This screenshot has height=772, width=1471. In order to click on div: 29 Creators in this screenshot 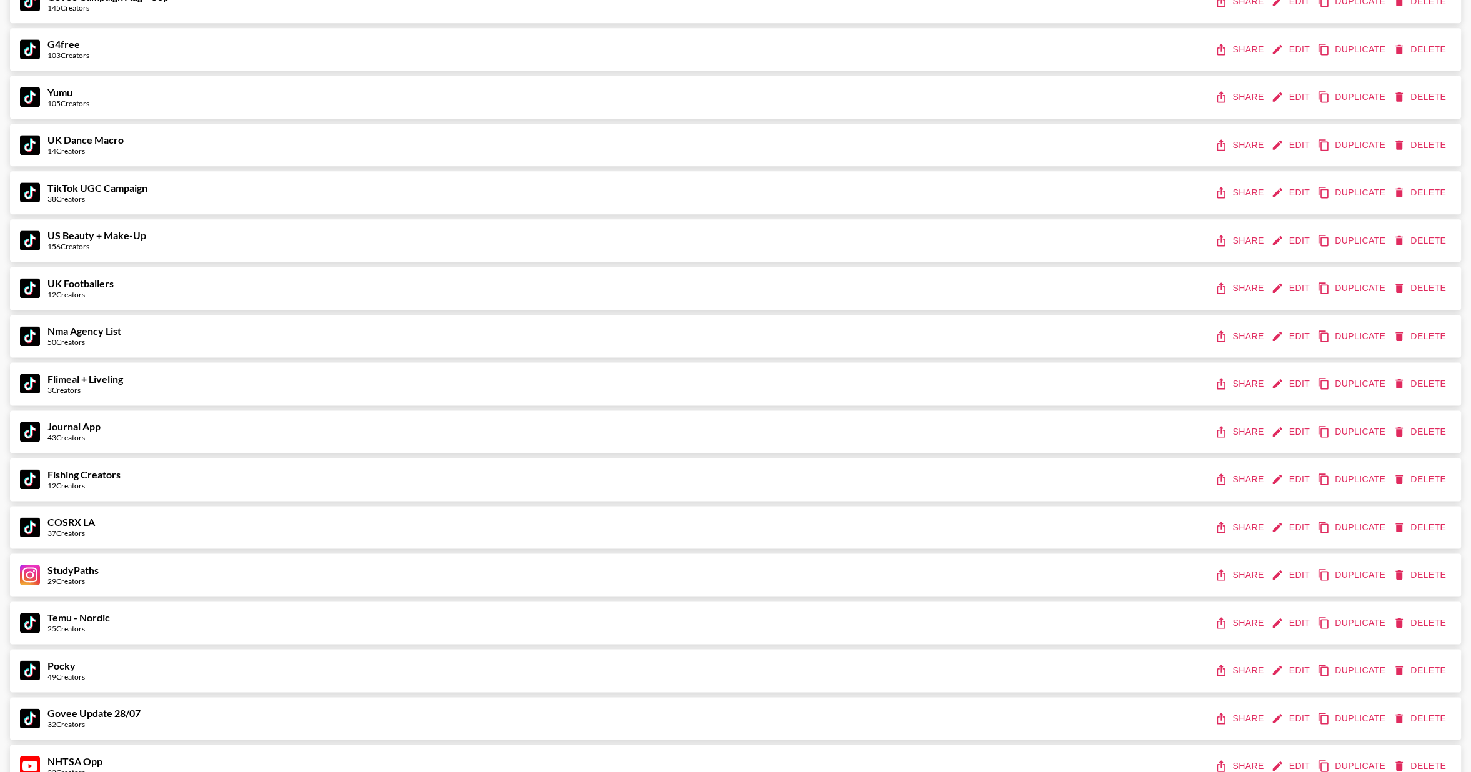, I will do `click(73, 581)`.